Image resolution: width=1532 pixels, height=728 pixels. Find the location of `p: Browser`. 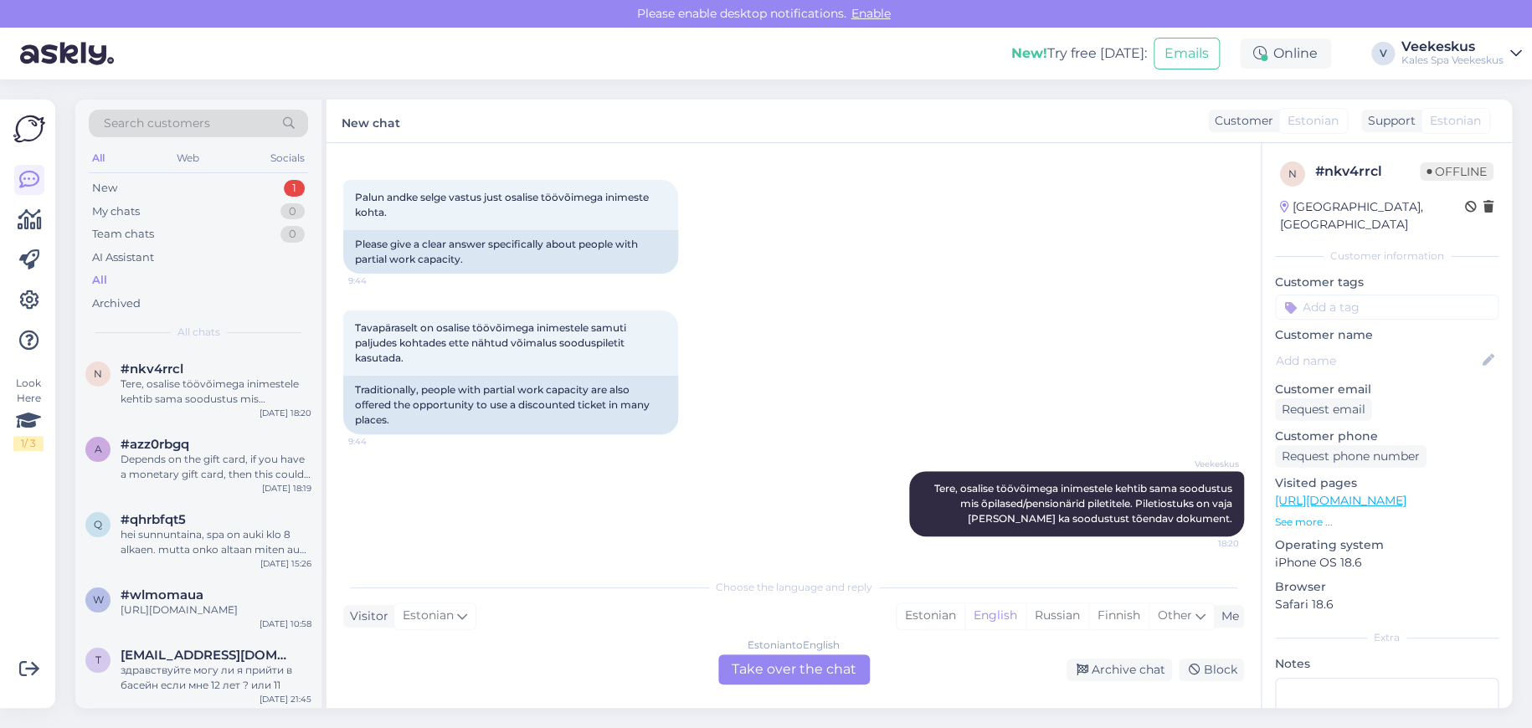

p: Browser is located at coordinates (1386, 587).